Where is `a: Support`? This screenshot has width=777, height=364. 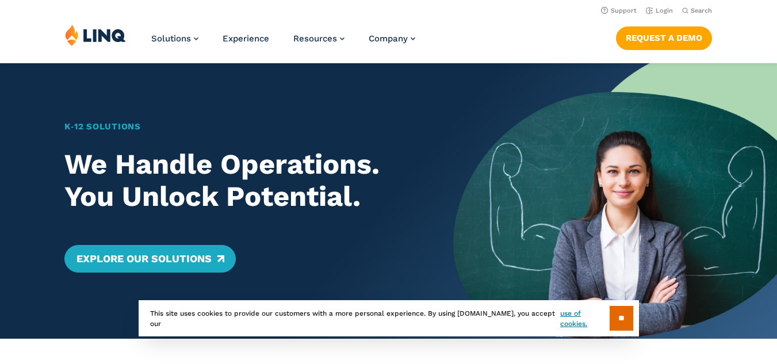
a: Support is located at coordinates (619, 10).